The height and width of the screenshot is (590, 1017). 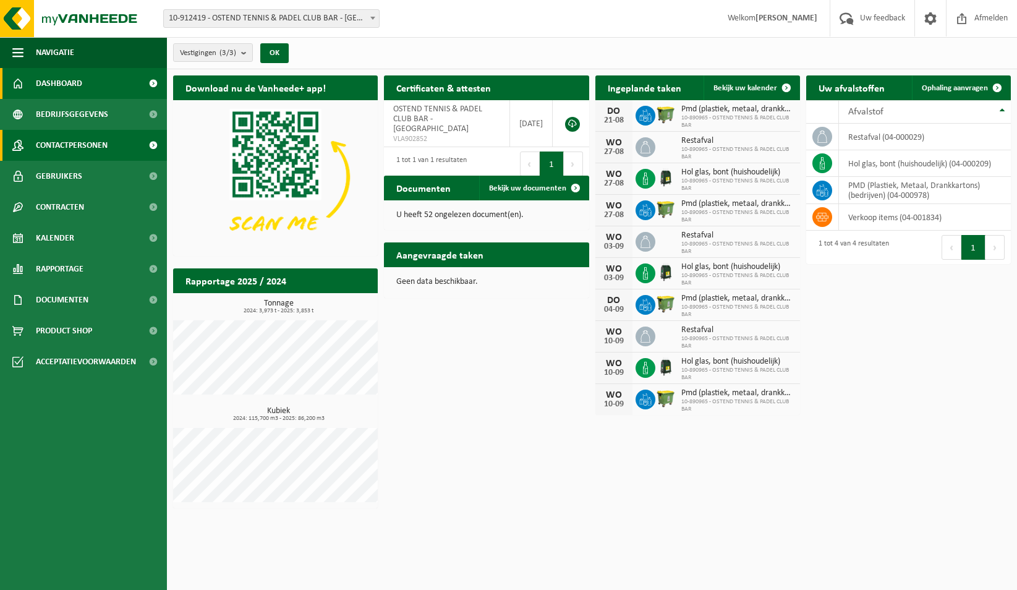 I want to click on count: (3/3), so click(x=227, y=53).